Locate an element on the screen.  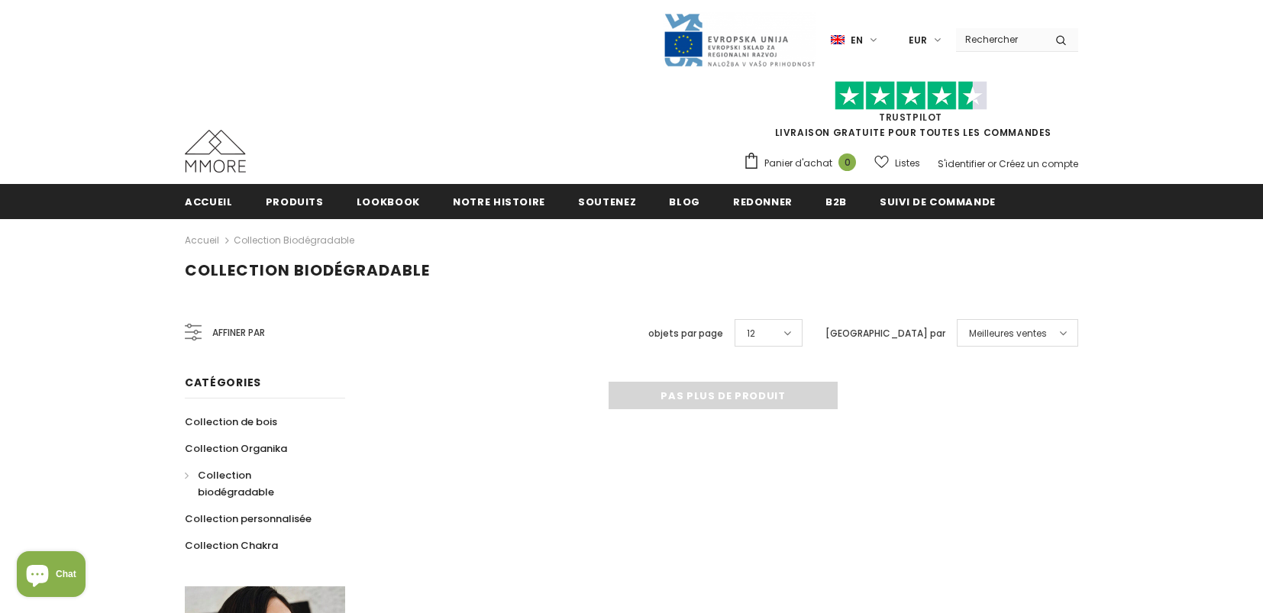
a: soutenez is located at coordinates (607, 201).